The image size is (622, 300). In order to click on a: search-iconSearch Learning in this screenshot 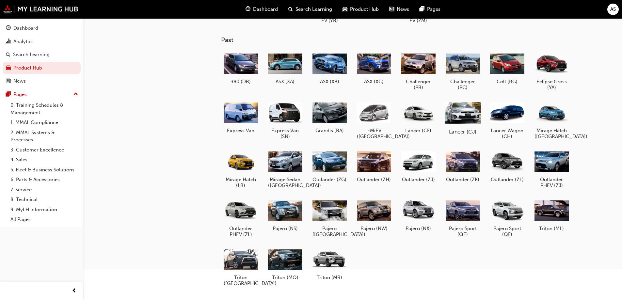, I will do `click(310, 9)`.